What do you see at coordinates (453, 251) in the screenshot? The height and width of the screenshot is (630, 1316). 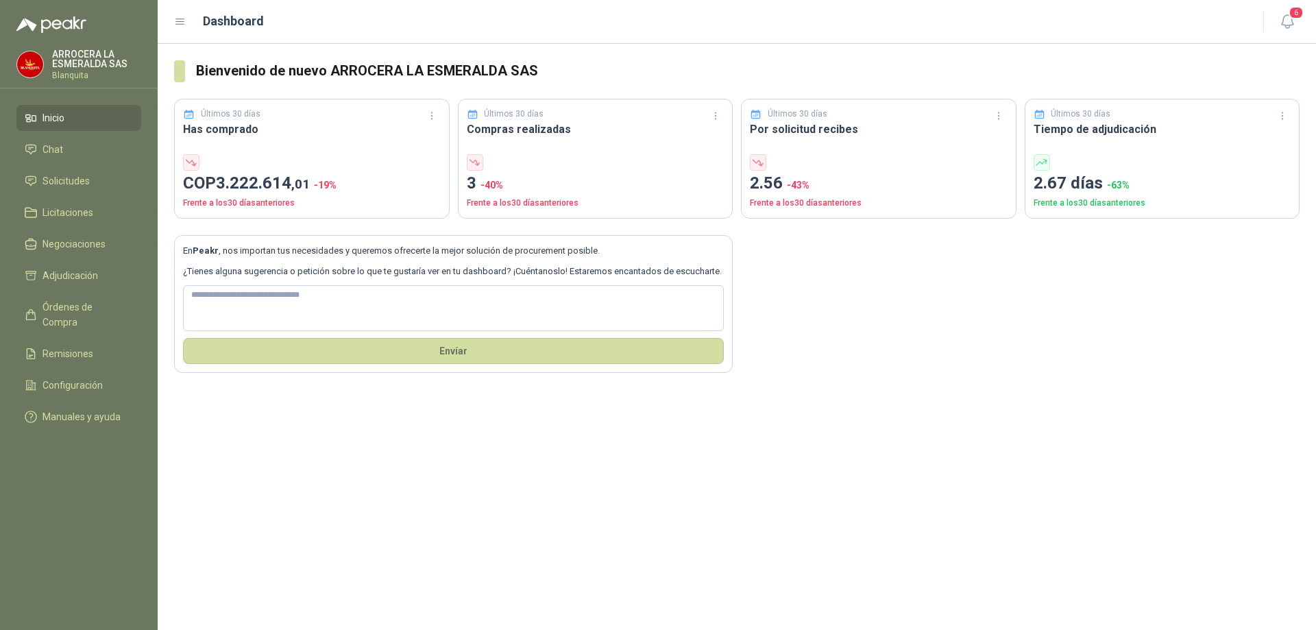 I see `p: En , nos importan tus necesidades y queremos ofrecerte la mejor solución de procurement posible.` at bounding box center [453, 251].